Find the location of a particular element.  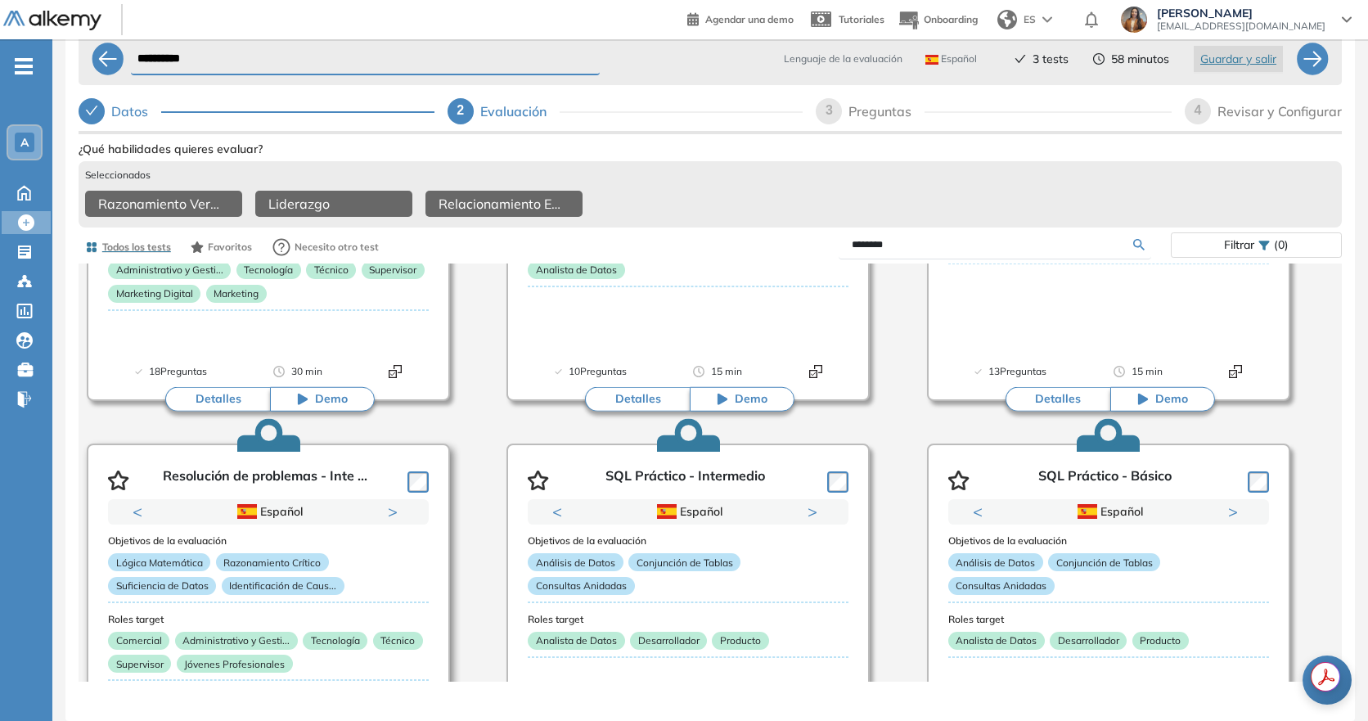

span: 13 Preguntas is located at coordinates (1017, 371).